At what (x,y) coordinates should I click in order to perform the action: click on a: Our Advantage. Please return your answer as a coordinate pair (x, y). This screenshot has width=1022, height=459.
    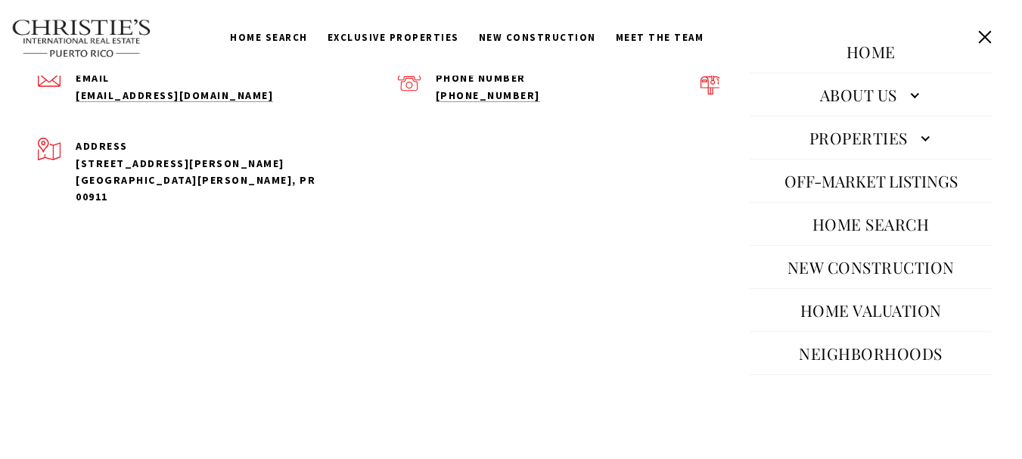
    Looking at the image, I should click on (769, 38).